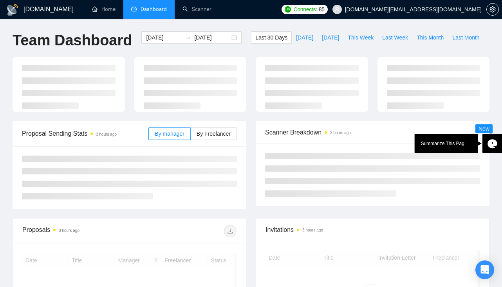 The width and height of the screenshot is (502, 287). I want to click on img: upwork-logo.png, so click(288, 9).